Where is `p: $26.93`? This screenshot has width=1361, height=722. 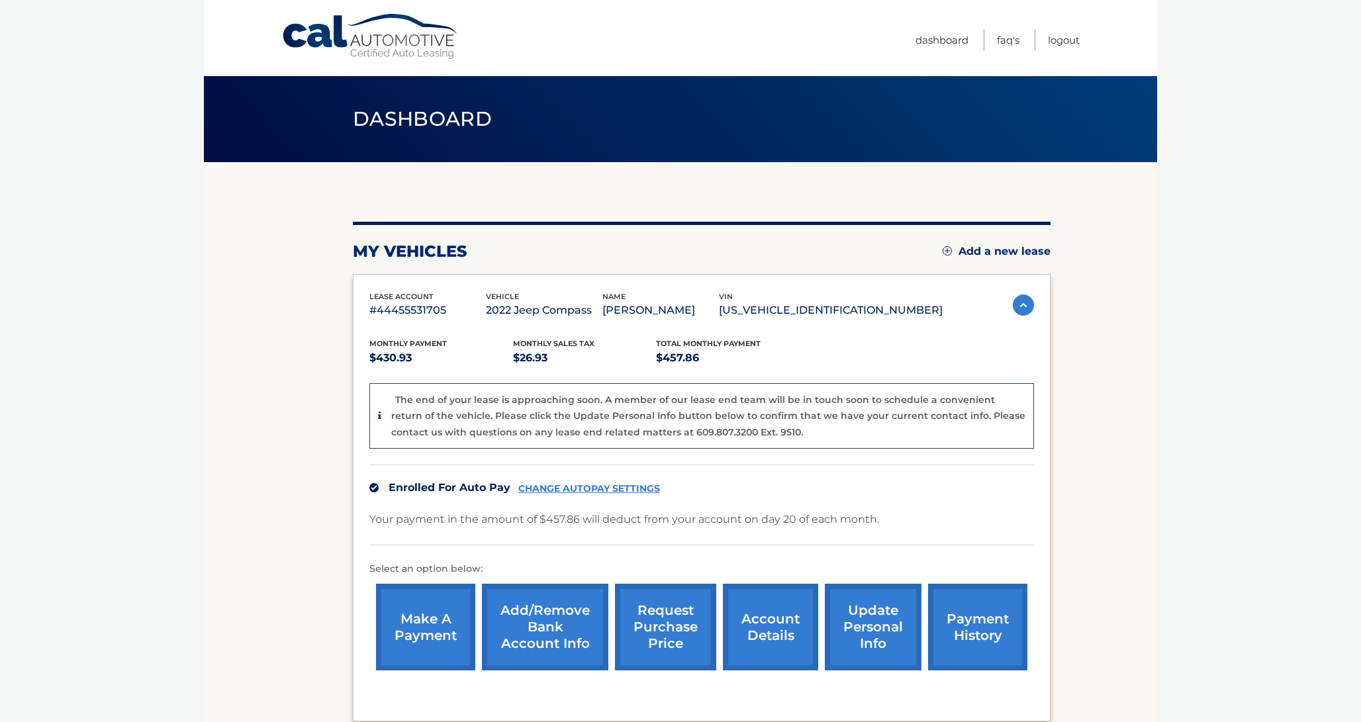
p: $26.93 is located at coordinates (584, 358).